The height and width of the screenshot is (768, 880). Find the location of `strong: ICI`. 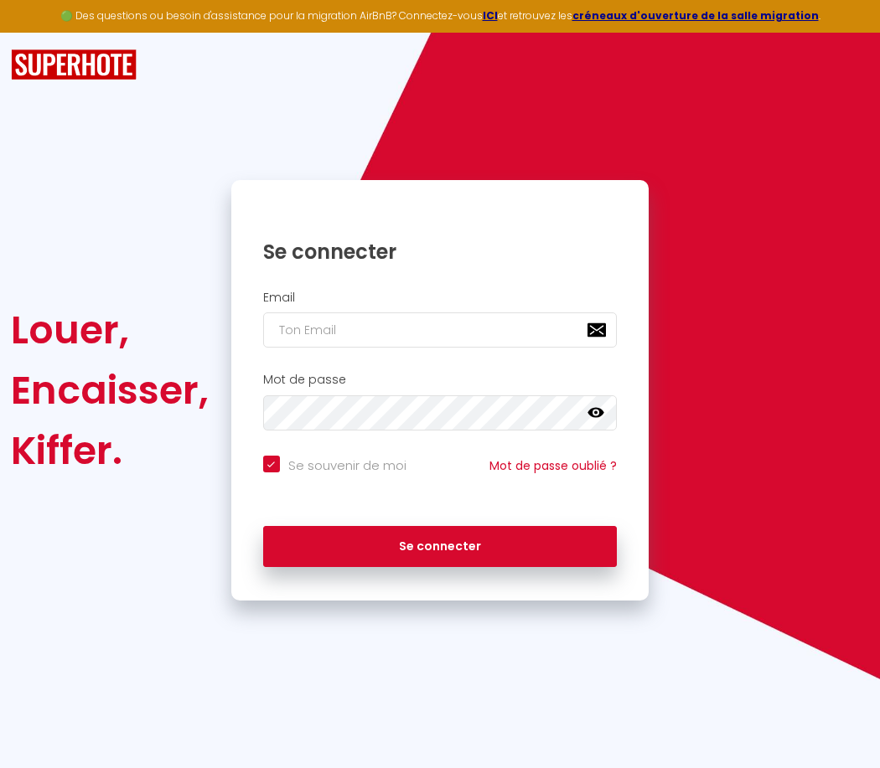

strong: ICI is located at coordinates (490, 15).